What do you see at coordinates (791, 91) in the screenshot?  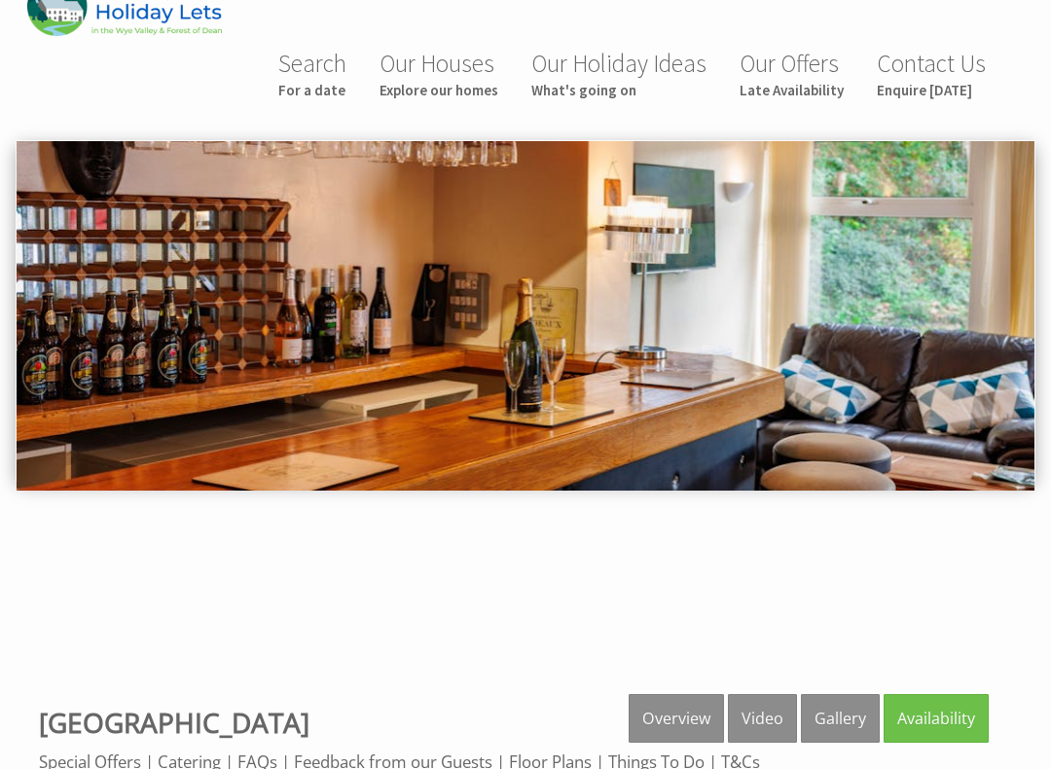 I see `small: Late Availability` at bounding box center [791, 91].